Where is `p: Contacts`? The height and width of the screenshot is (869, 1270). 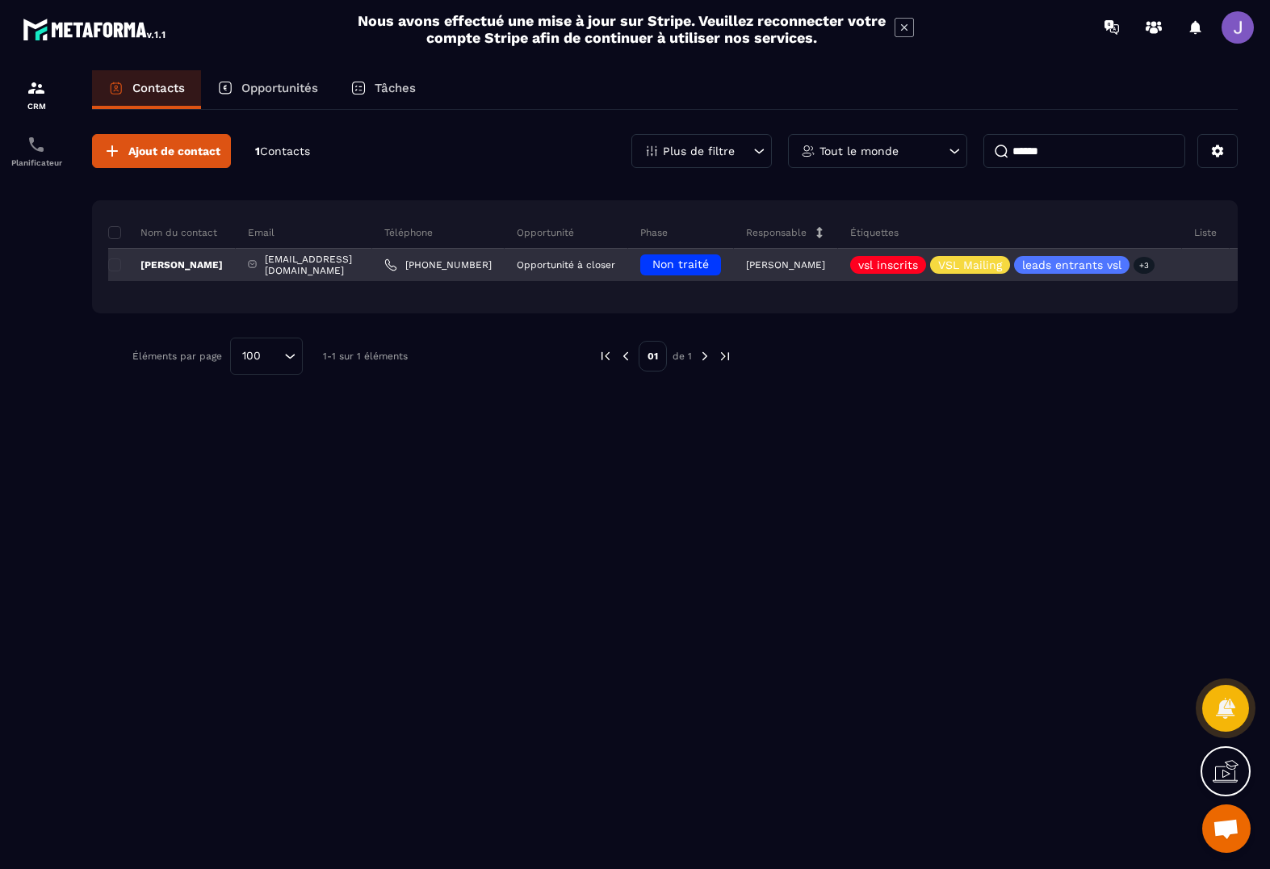 p: Contacts is located at coordinates (158, 88).